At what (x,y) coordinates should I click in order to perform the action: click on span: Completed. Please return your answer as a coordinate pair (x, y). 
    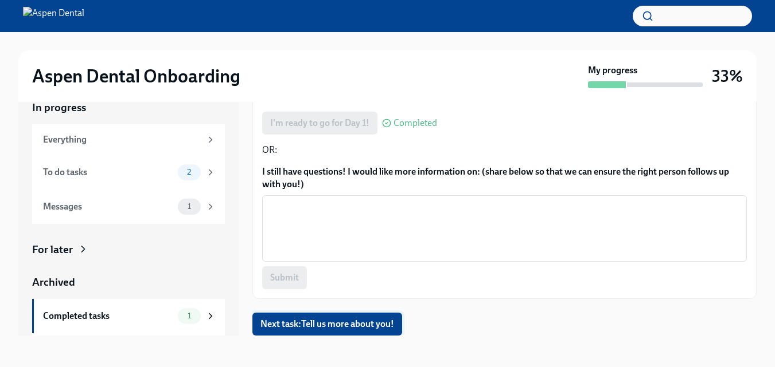
    Looking at the image, I should click on (415, 123).